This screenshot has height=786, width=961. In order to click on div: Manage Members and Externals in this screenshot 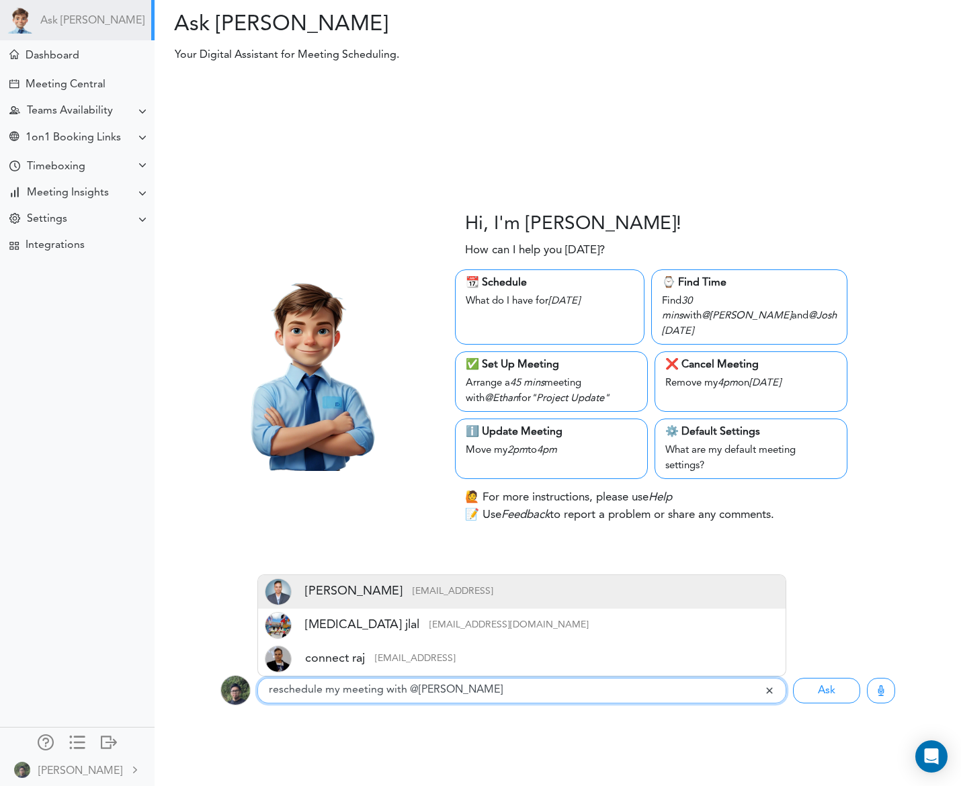, I will do `click(46, 741)`.